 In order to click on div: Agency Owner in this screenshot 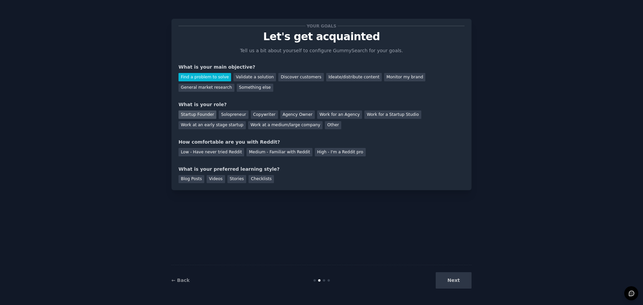, I will do `click(297, 115)`.